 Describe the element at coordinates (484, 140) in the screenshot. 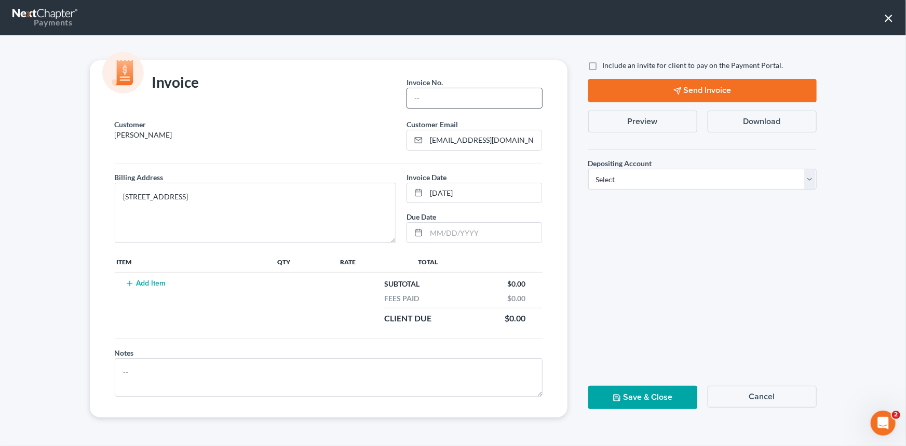

I see `input: Enter email...` at that location.